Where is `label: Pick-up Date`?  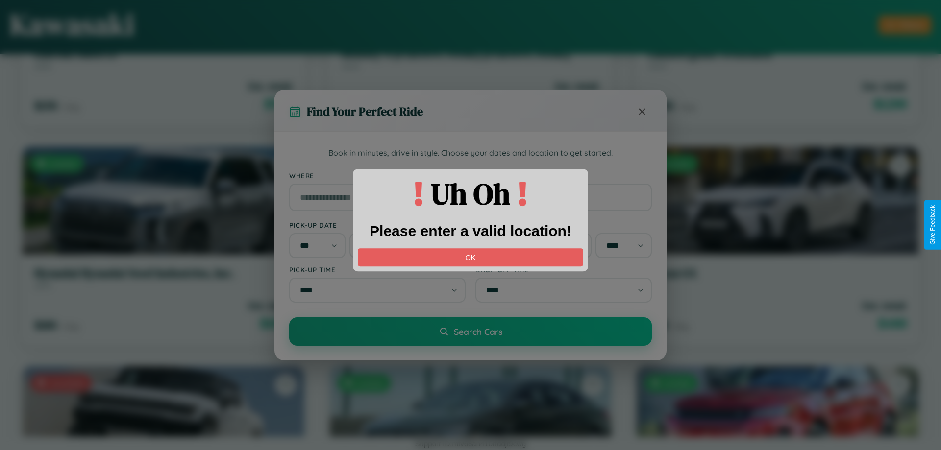
label: Pick-up Date is located at coordinates (377, 225).